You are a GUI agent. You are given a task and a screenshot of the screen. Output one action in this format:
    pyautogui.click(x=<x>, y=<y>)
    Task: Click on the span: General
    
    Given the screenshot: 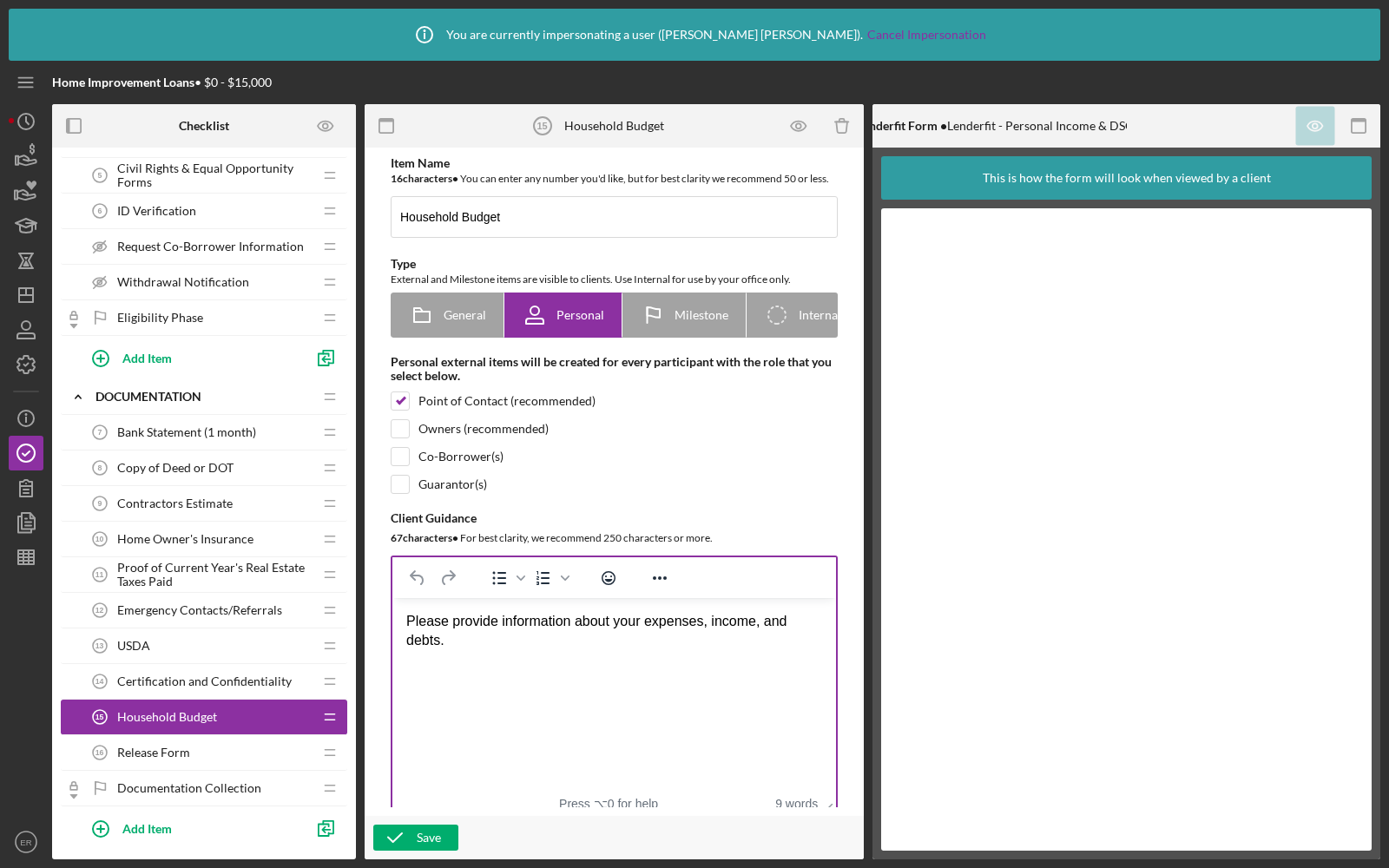 What is the action you would take?
    pyautogui.click(x=465, y=316)
    